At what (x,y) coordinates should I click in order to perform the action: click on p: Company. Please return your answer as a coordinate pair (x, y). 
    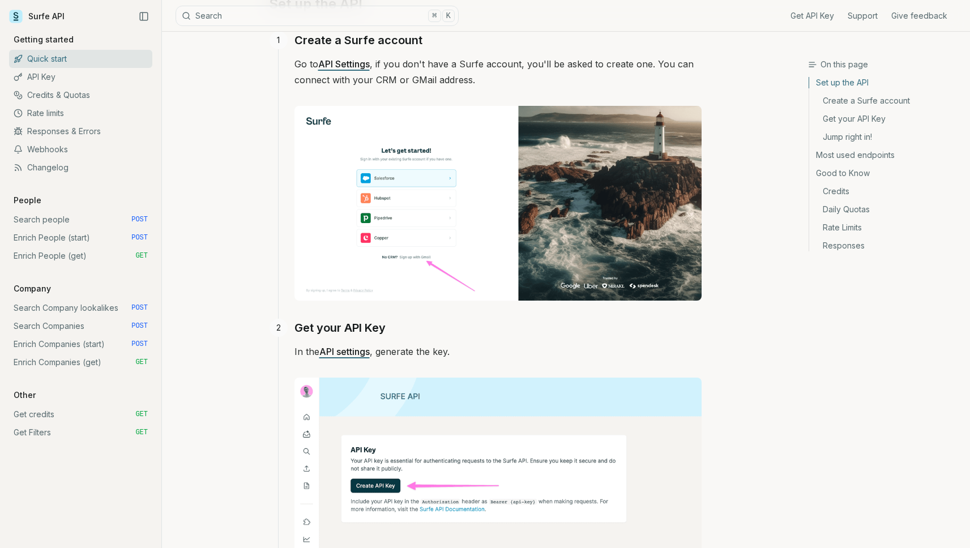
    Looking at the image, I should click on (32, 289).